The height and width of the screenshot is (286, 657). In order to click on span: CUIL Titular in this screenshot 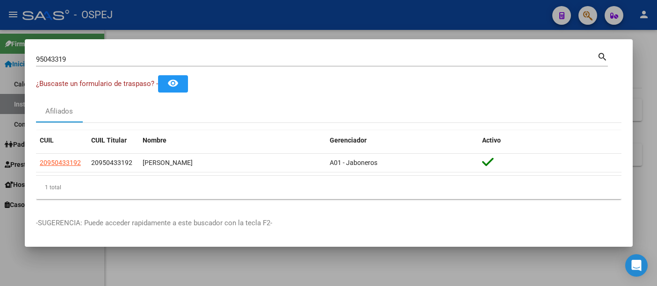, I will do `click(109, 140)`.